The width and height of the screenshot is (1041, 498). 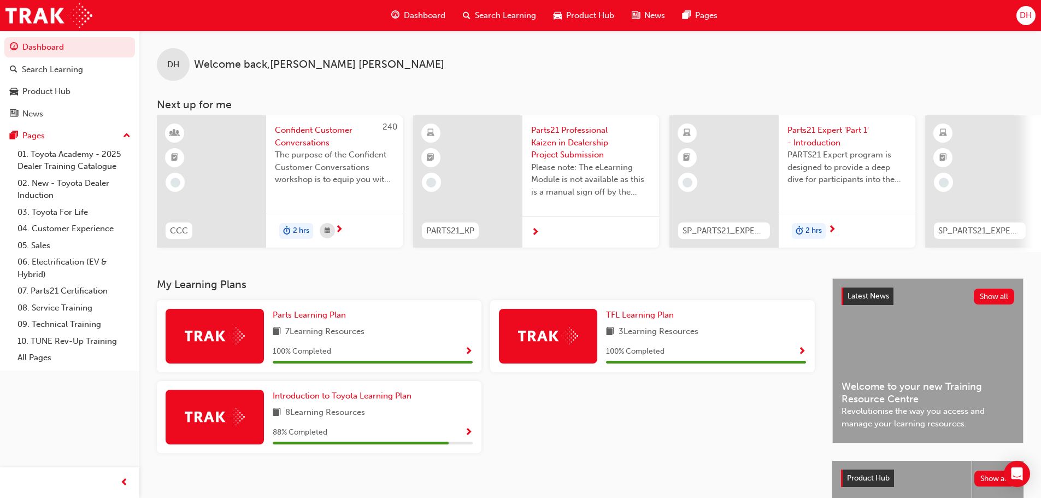 I want to click on span: 7 Learning Resources, so click(x=325, y=332).